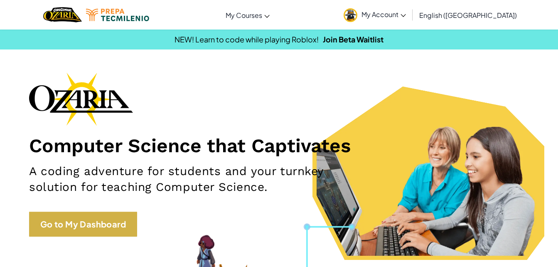  I want to click on a: My Courses, so click(248, 15).